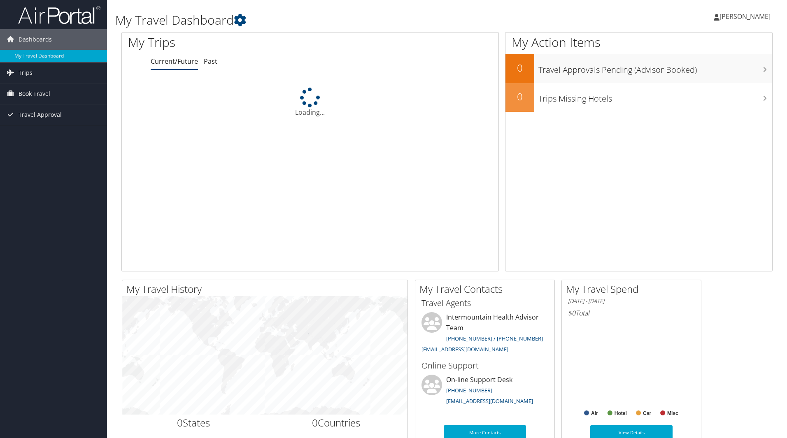 Image resolution: width=787 pixels, height=438 pixels. Describe the element at coordinates (26, 73) in the screenshot. I see `span: Trips` at that location.